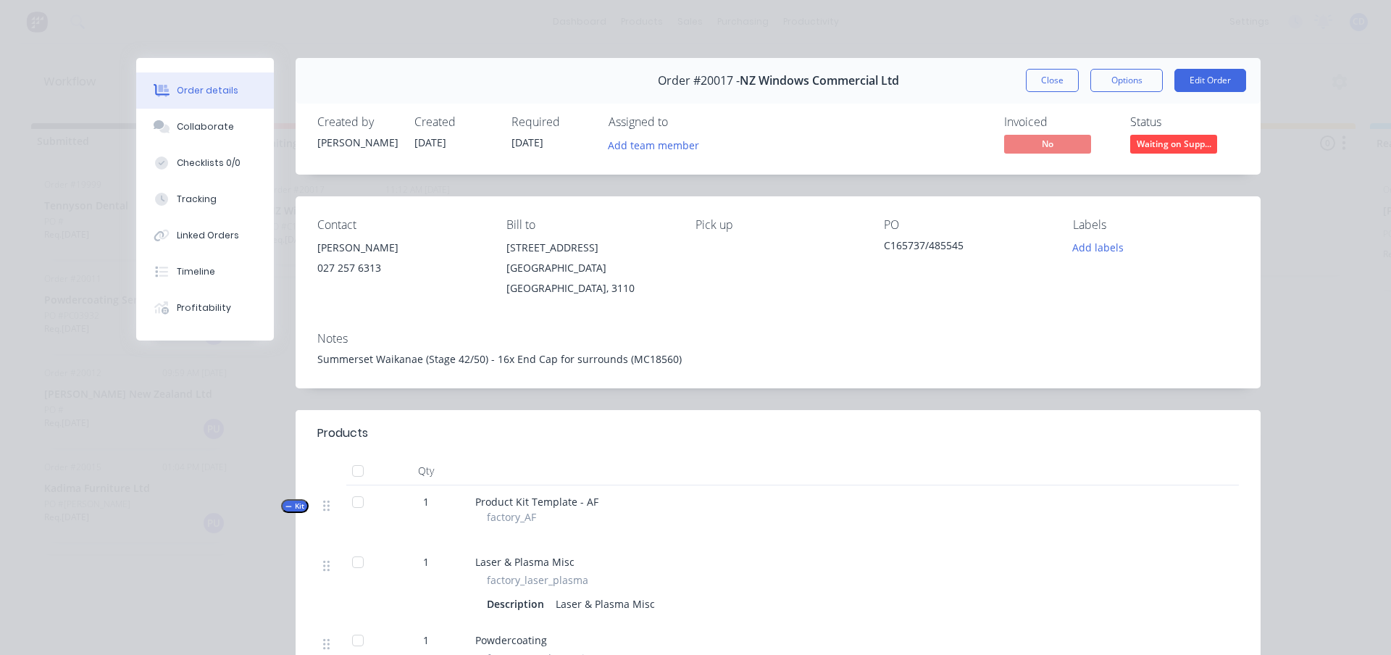 The width and height of the screenshot is (1391, 655). I want to click on button: Edit Order, so click(1210, 80).